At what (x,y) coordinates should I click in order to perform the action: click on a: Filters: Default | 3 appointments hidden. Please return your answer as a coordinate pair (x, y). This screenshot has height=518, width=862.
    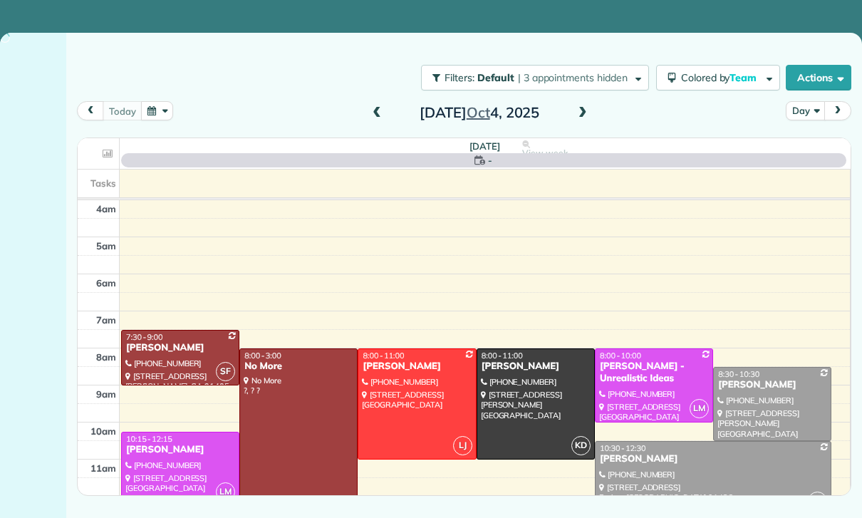
    Looking at the image, I should click on (530, 78).